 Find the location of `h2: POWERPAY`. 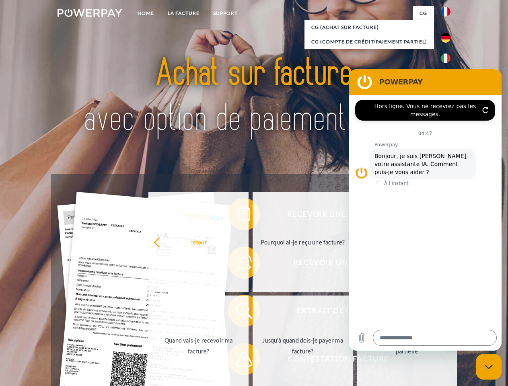

h2: POWERPAY is located at coordinates (88, 13).